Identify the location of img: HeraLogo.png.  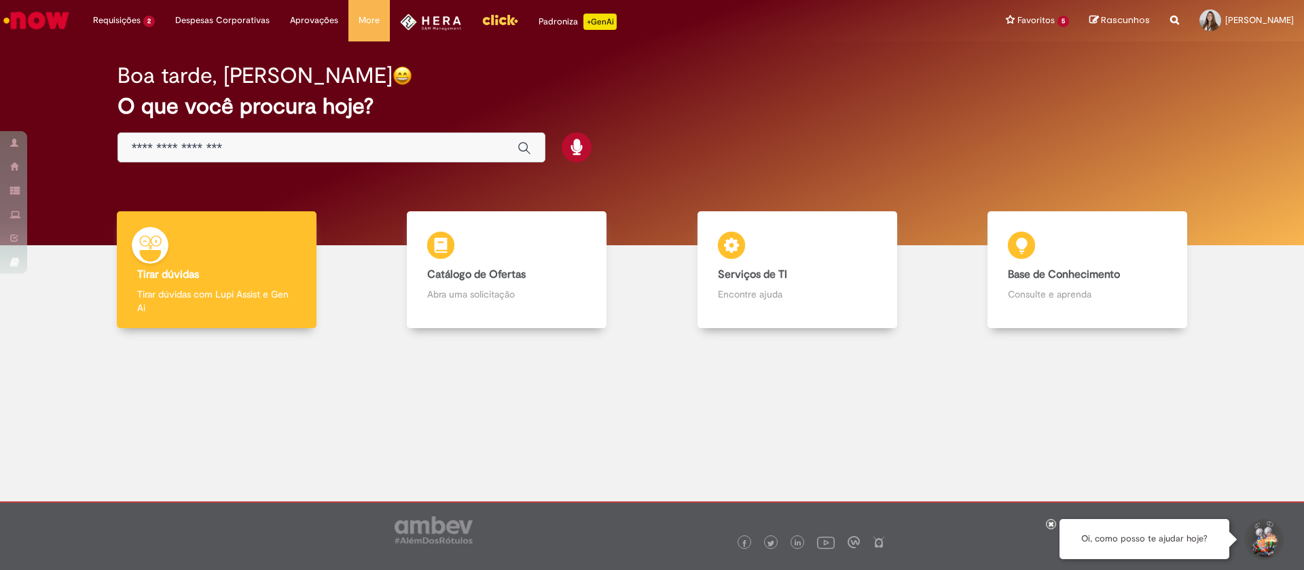
(430, 22).